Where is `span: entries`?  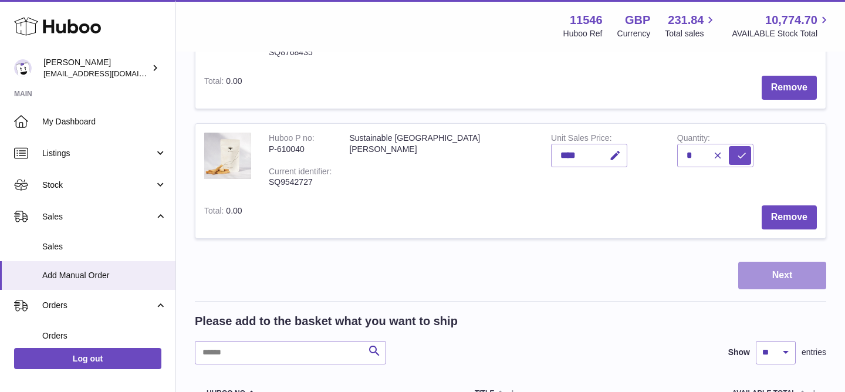
span: entries is located at coordinates (814, 352).